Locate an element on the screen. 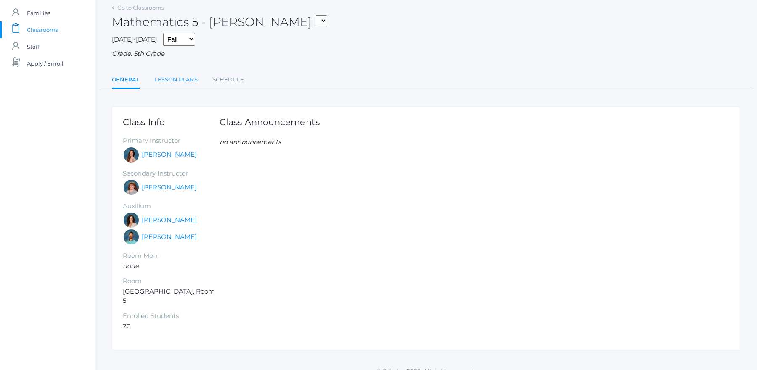  h5: Room is located at coordinates (171, 281).